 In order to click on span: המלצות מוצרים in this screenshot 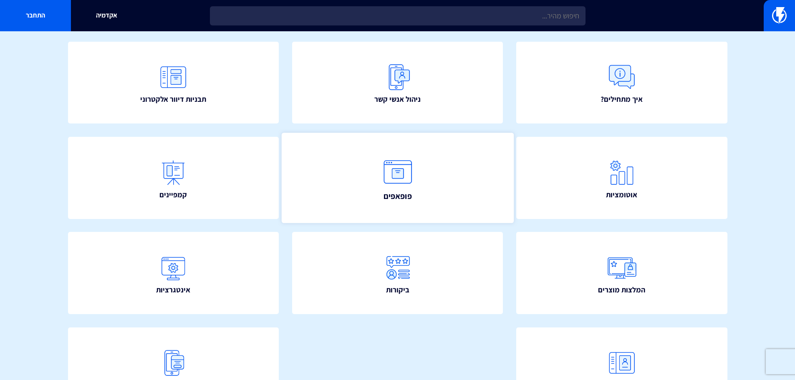, I will do `click(621, 290)`.